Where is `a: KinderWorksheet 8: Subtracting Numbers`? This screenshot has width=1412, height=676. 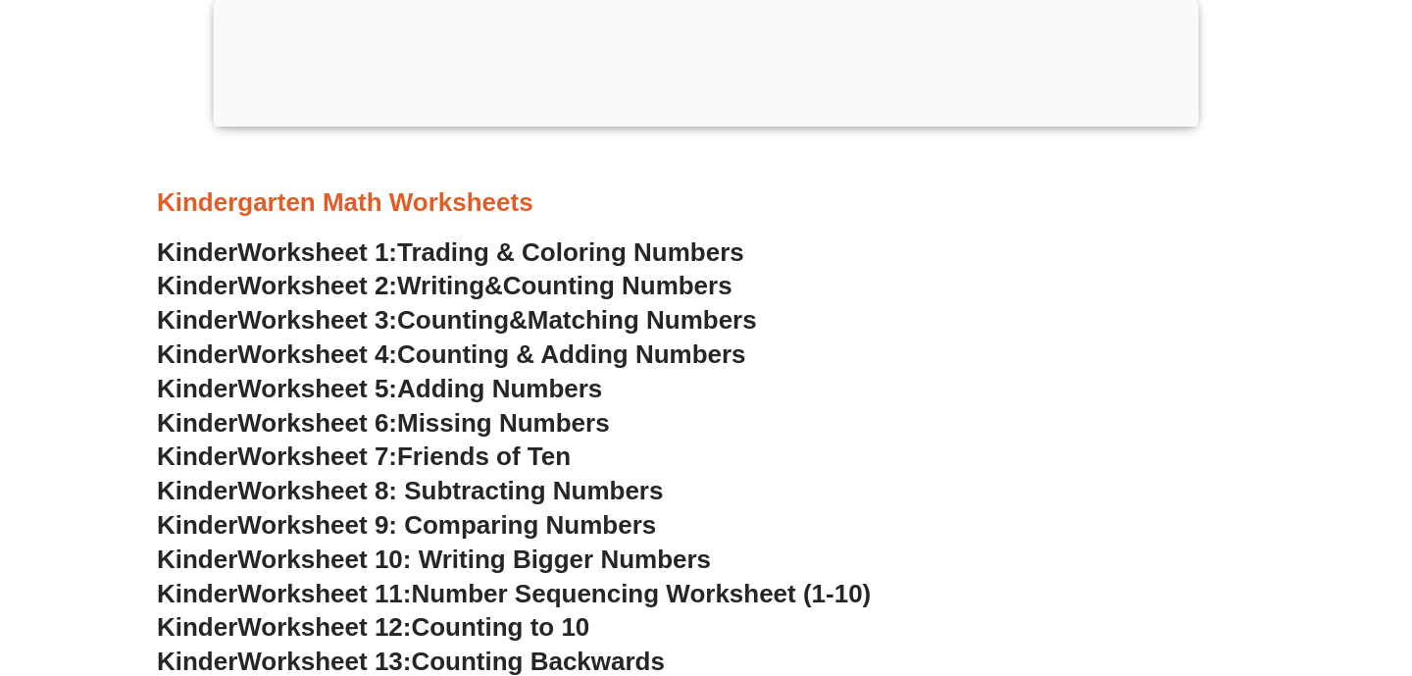 a: KinderWorksheet 8: Subtracting Numbers is located at coordinates (410, 490).